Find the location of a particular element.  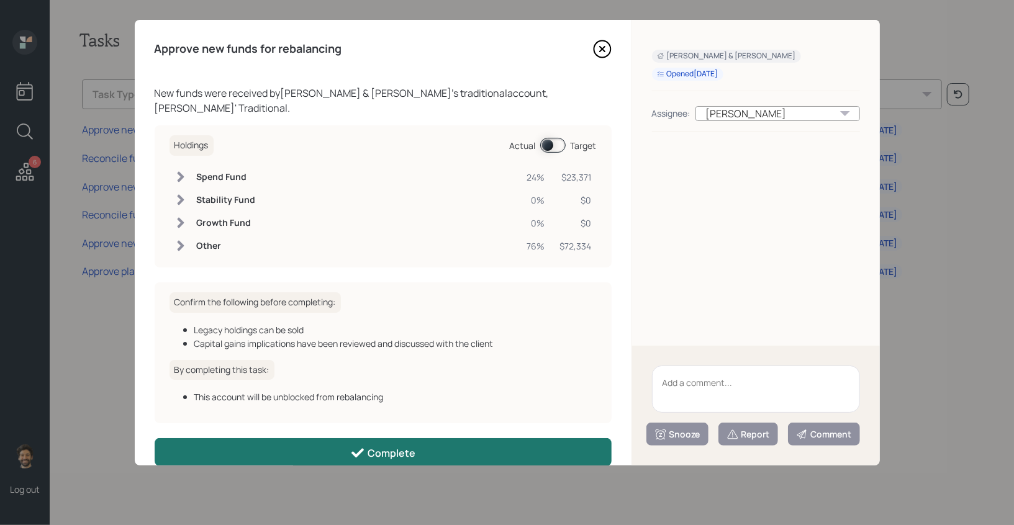

div: Complete is located at coordinates (382, 453).